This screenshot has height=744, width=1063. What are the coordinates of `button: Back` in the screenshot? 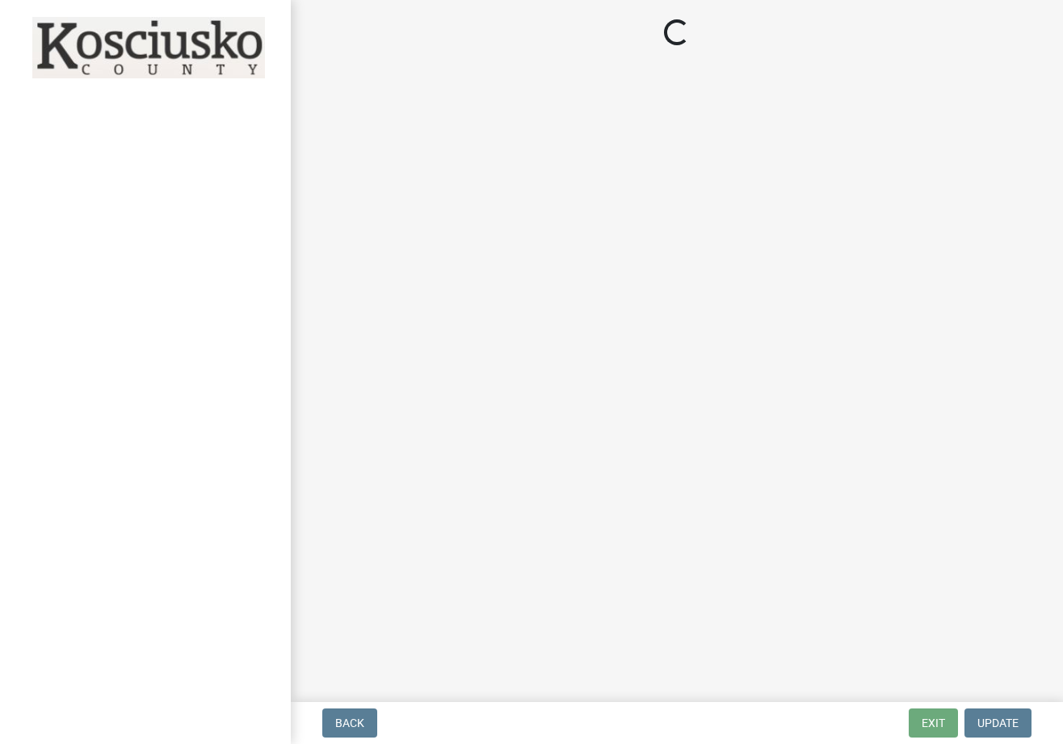 It's located at (350, 723).